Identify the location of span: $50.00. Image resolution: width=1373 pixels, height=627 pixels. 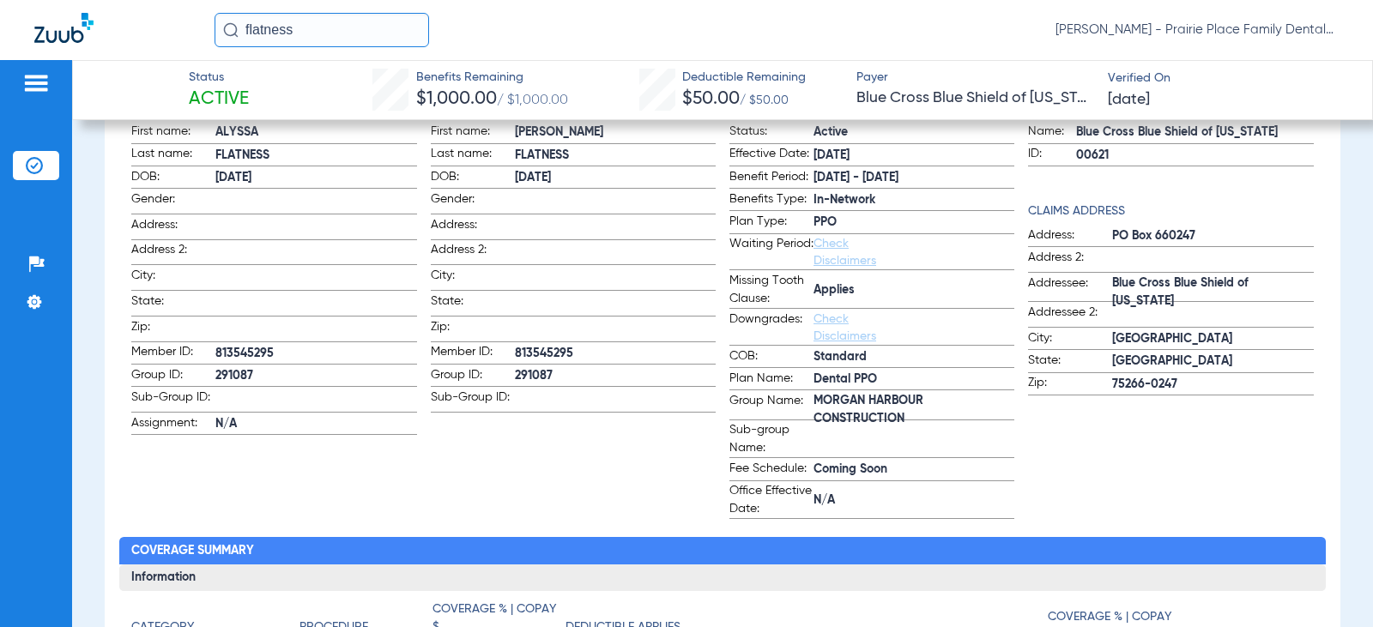
(711, 99).